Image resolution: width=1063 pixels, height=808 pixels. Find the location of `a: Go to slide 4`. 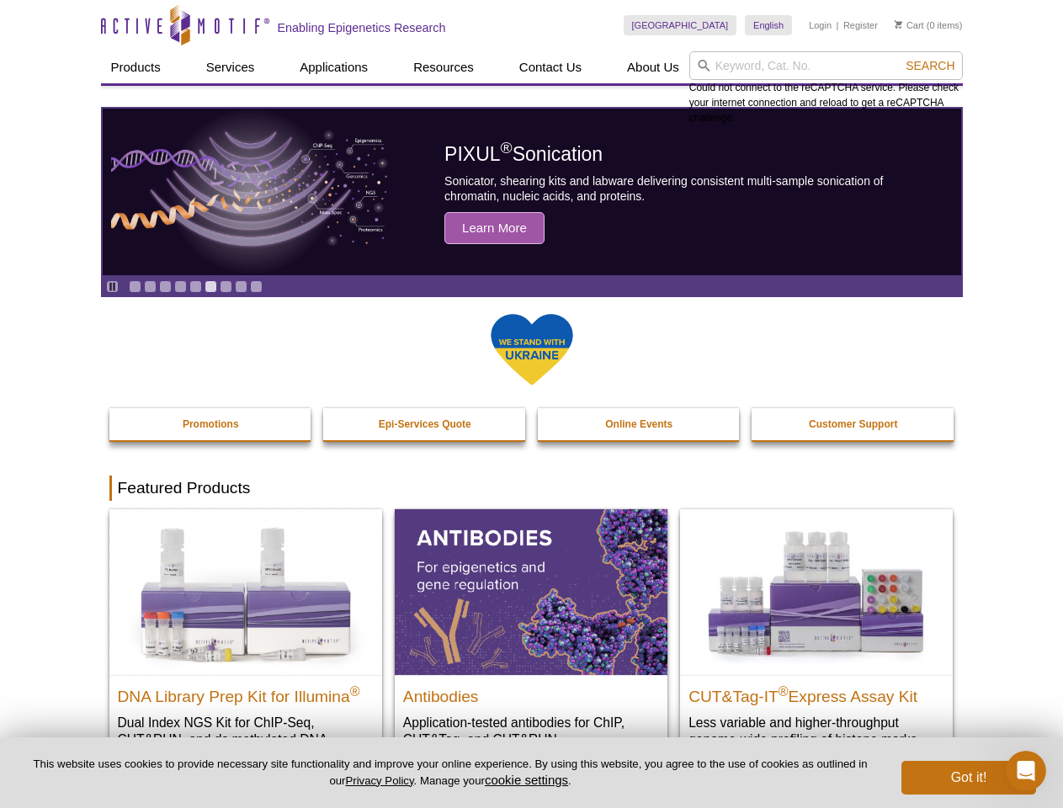

a: Go to slide 4 is located at coordinates (180, 286).